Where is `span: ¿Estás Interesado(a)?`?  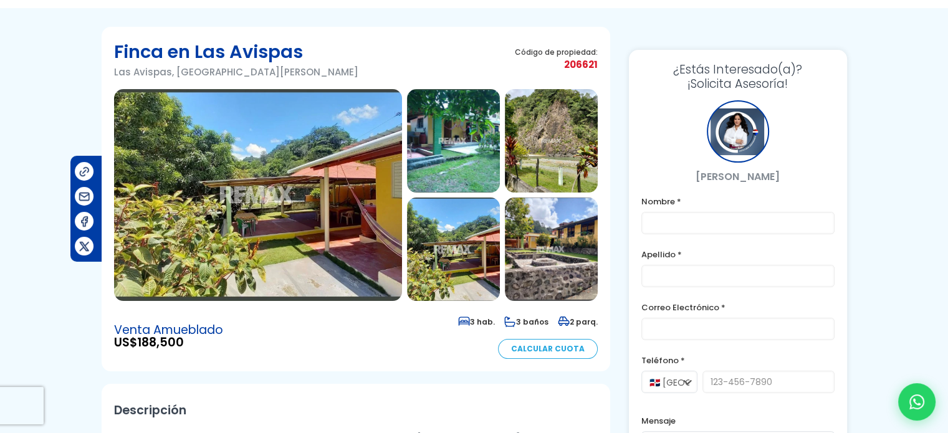
span: ¿Estás Interesado(a)? is located at coordinates (738, 69).